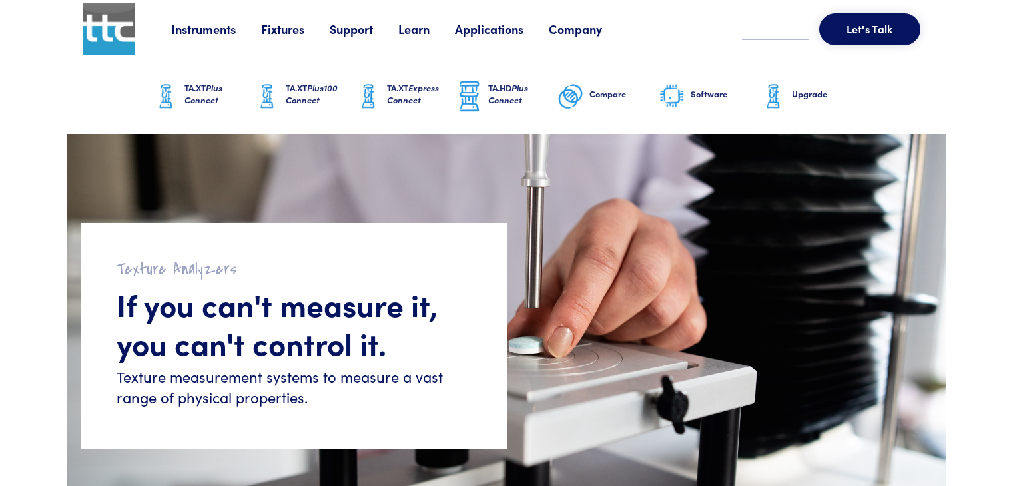 Image resolution: width=1013 pixels, height=486 pixels. Describe the element at coordinates (109, 29) in the screenshot. I see `img: ttc_logo_1x1_v1.0.png` at that location.